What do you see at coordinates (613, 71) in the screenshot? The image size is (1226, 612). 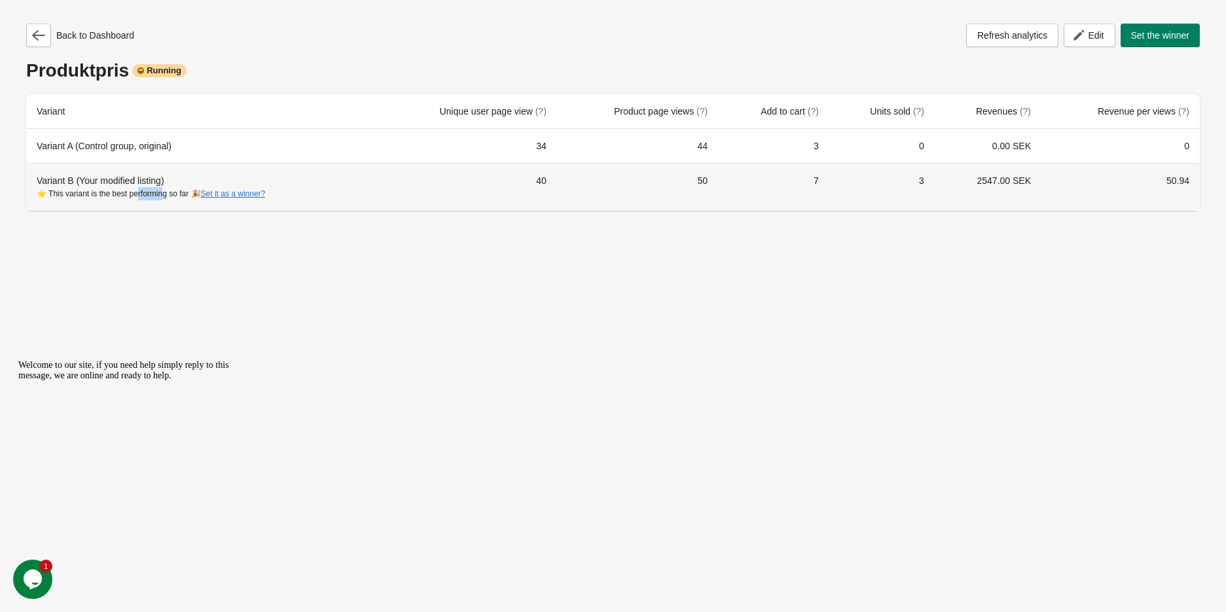 I see `div: Produktpris` at bounding box center [613, 71].